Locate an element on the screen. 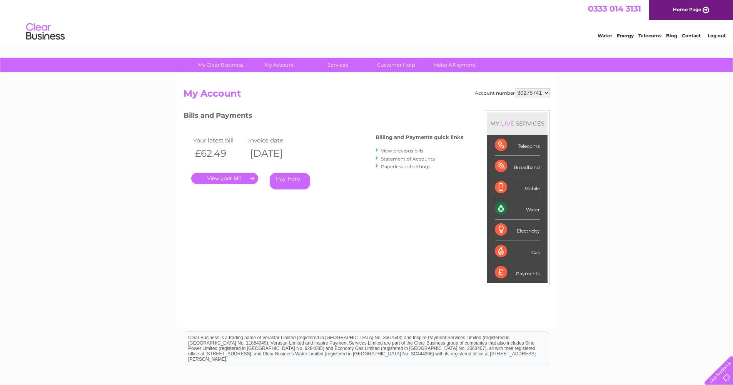  a: Services is located at coordinates (337, 65).